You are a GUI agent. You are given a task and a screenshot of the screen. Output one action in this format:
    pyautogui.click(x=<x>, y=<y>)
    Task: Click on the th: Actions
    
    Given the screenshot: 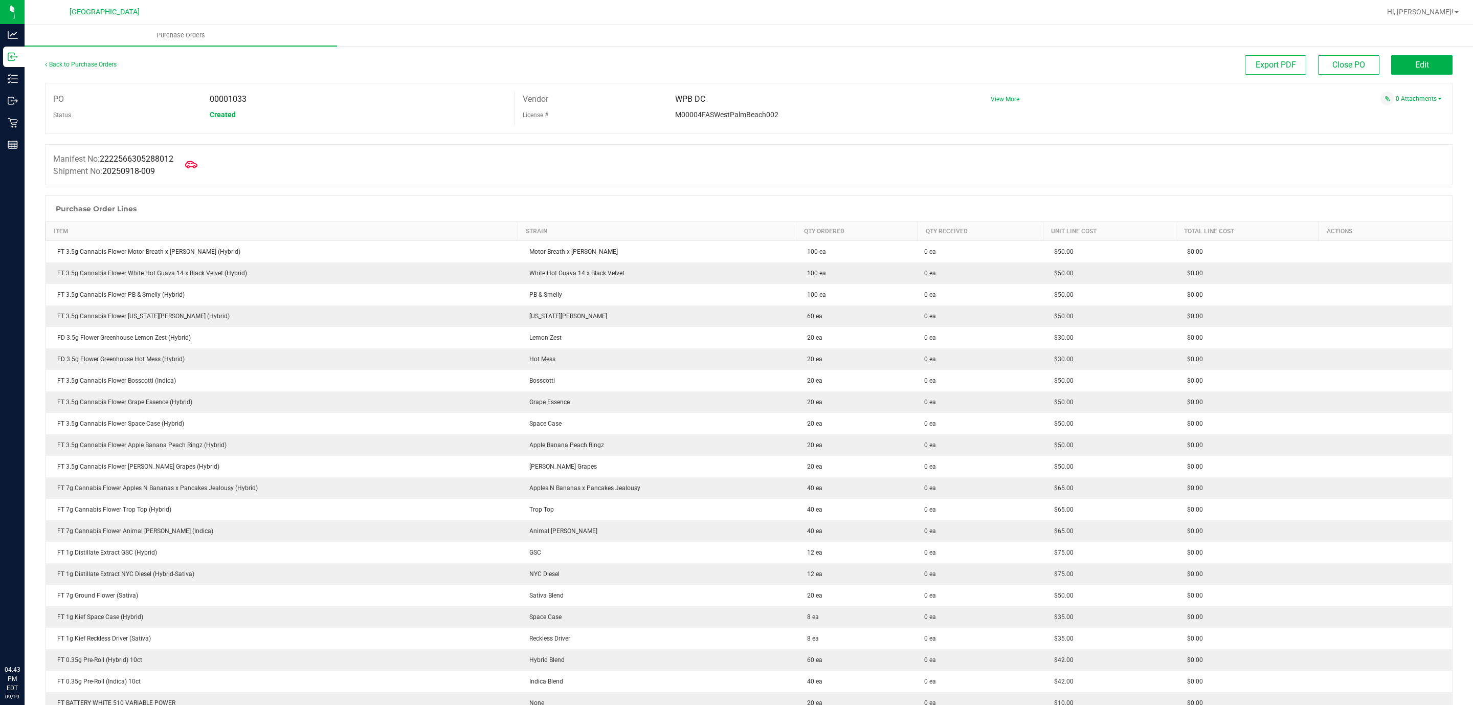 What is the action you would take?
    pyautogui.click(x=1385, y=231)
    